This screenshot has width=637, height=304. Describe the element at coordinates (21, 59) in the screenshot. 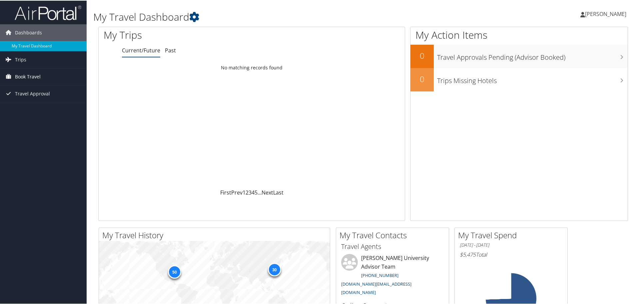

I see `span: Trips` at that location.